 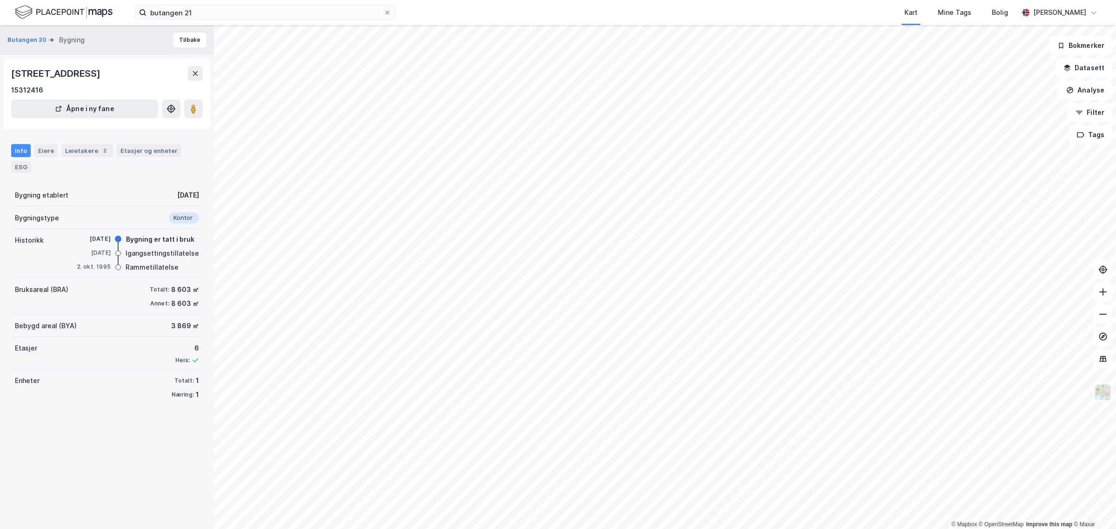 I want to click on button: Tags, so click(x=1091, y=135).